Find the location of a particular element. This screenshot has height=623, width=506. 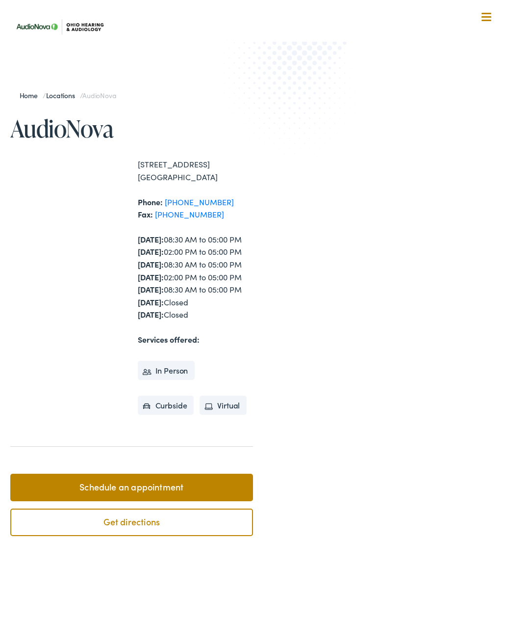

a: Get directions is located at coordinates (131, 522).